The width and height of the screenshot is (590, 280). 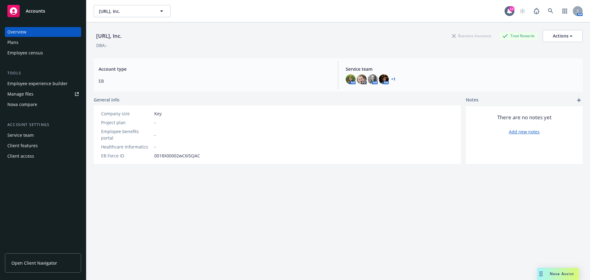 What do you see at coordinates (394, 79) in the screenshot?
I see `a: +1` at bounding box center [394, 79].